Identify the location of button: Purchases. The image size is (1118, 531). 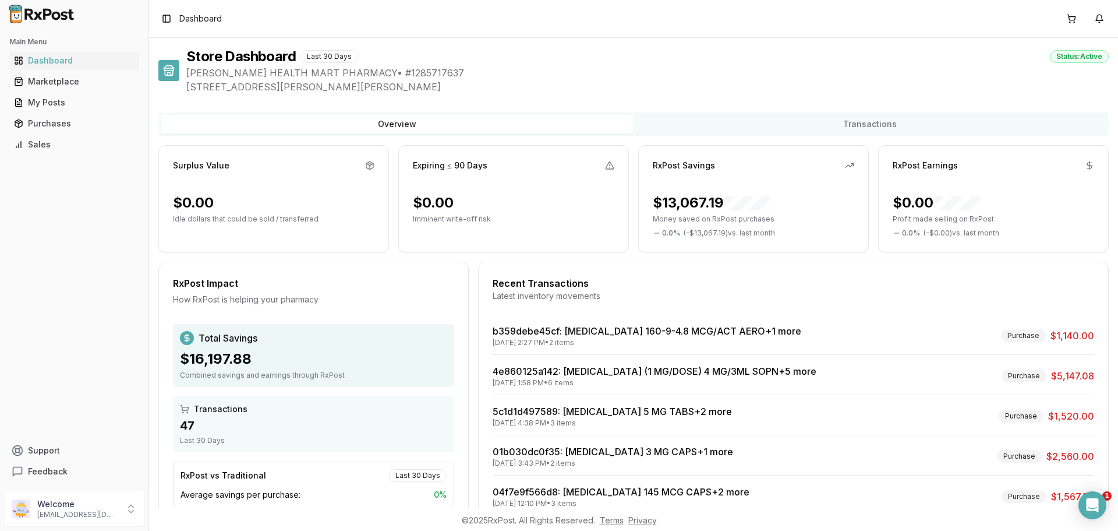
(74, 123).